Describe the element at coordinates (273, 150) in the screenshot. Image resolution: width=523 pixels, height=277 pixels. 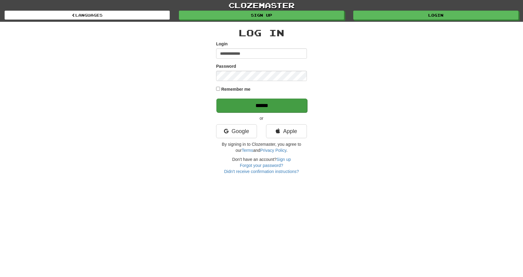
I see `a: Privacy Policy` at that location.